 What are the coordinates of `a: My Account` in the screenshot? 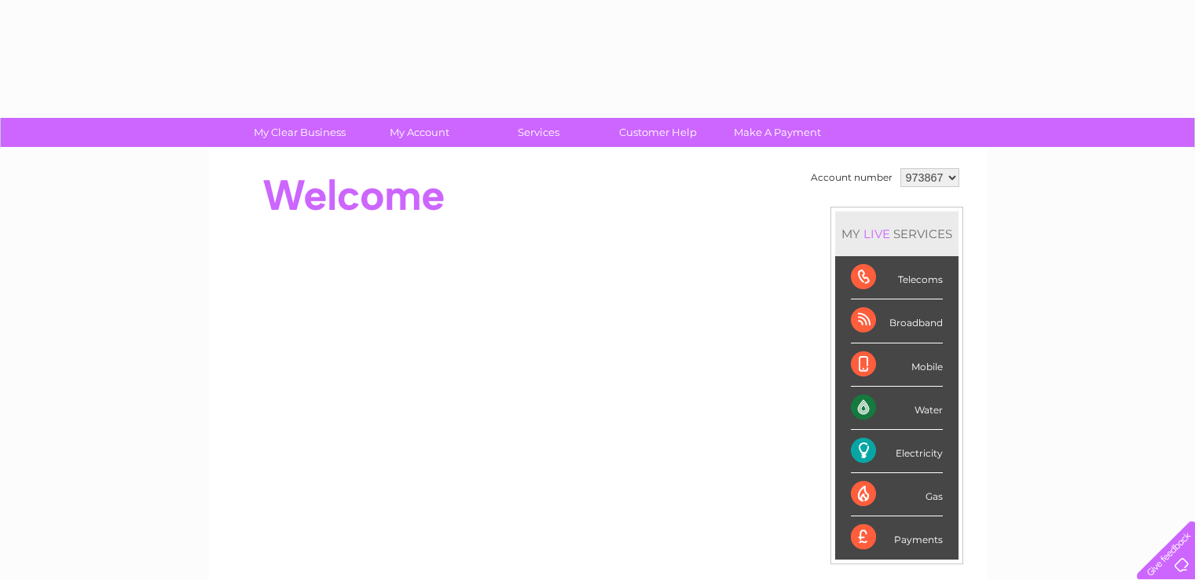 It's located at (419, 132).